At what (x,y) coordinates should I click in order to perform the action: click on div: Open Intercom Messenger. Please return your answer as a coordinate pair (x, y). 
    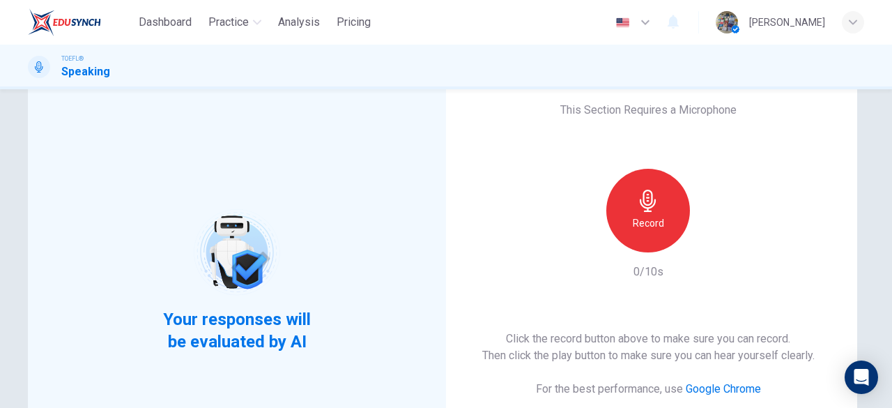
    Looking at the image, I should click on (861, 377).